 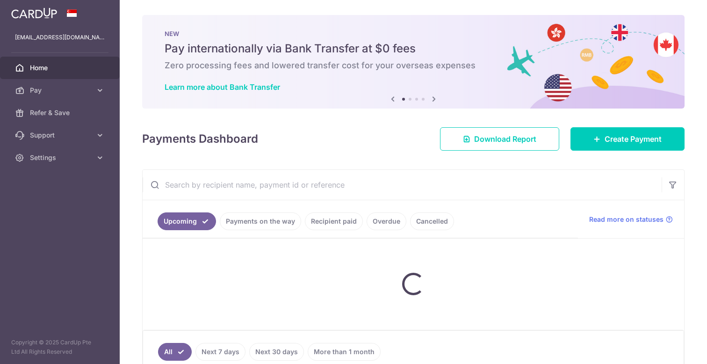 What do you see at coordinates (260, 221) in the screenshot?
I see `a: Payments on the way` at bounding box center [260, 221].